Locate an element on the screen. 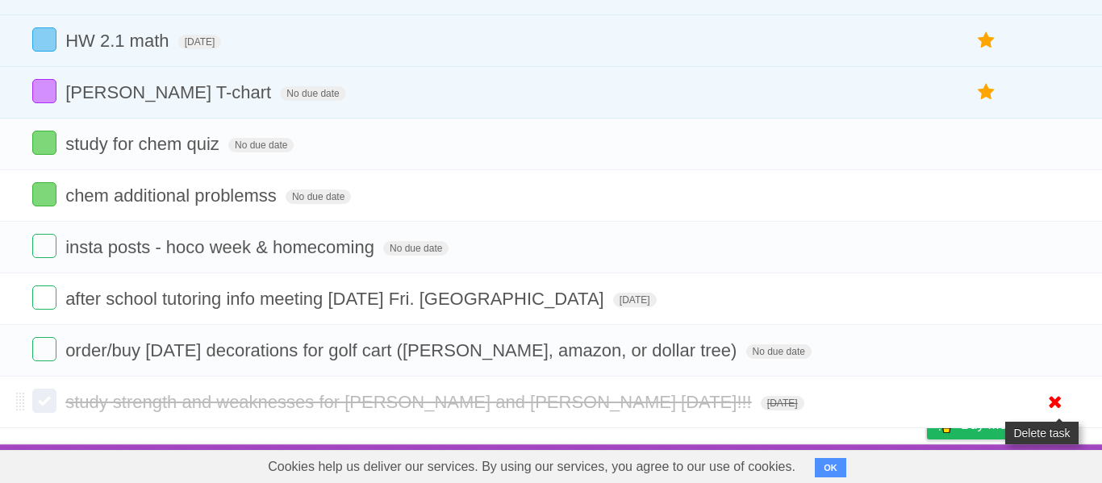  a: Privacy is located at coordinates (927, 464).